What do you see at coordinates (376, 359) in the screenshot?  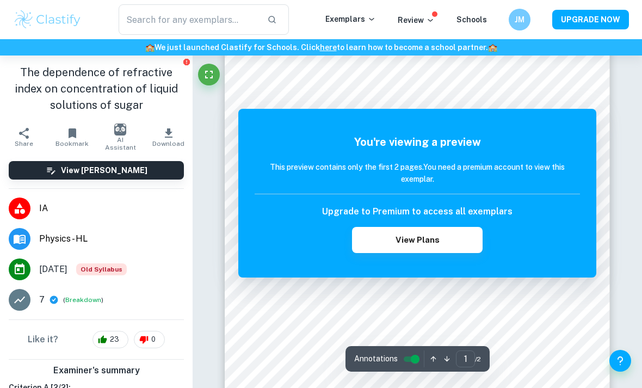 I see `span: Annotations` at bounding box center [376, 359].